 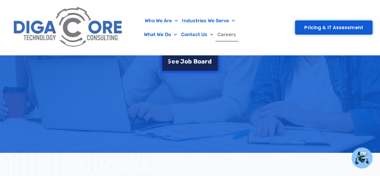 What do you see at coordinates (206, 61) in the screenshot?
I see `span: r` at bounding box center [206, 61].